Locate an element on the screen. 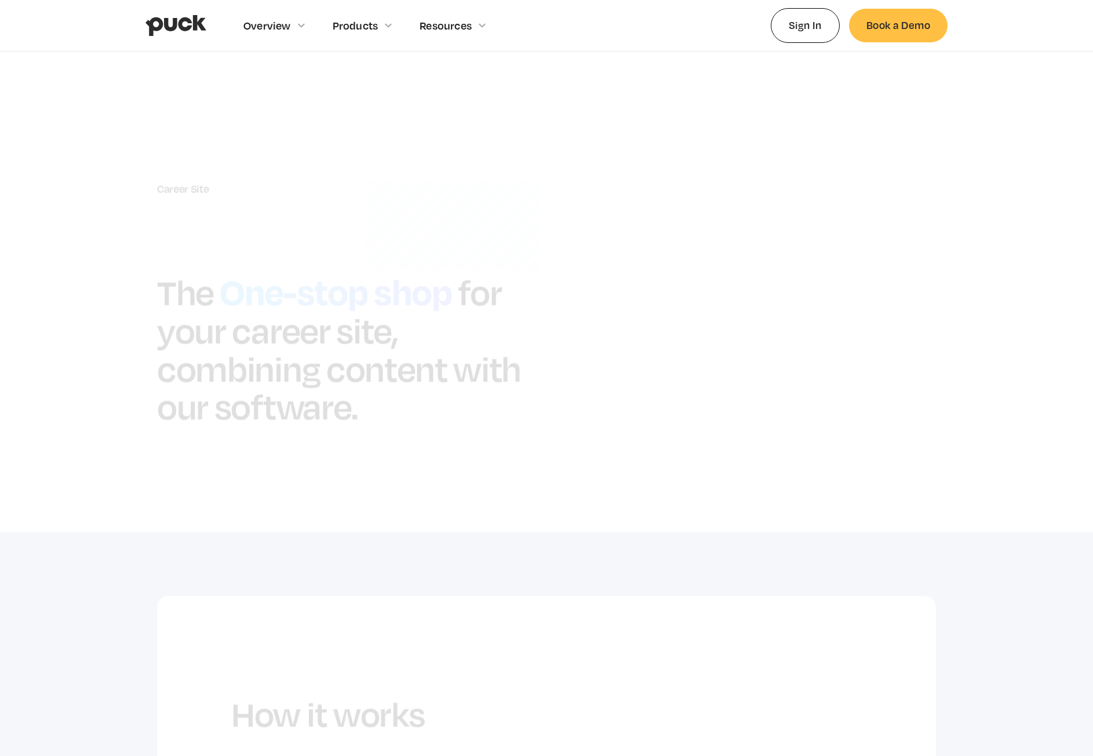 The width and height of the screenshot is (1093, 756). div: Resources is located at coordinates (446, 26).